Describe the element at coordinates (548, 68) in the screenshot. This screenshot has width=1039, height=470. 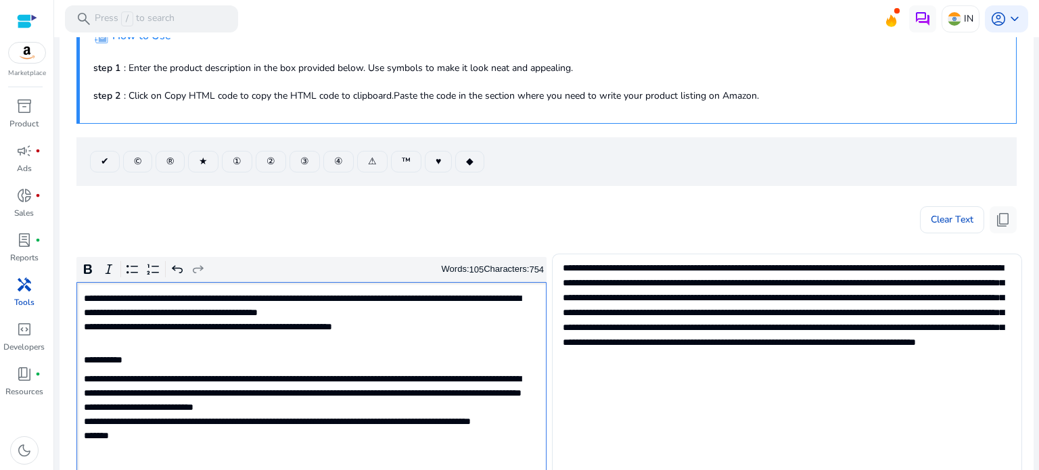
I see `p: : Enter the product description in the box provided below. Use symbols to make it look neat and a...` at that location.